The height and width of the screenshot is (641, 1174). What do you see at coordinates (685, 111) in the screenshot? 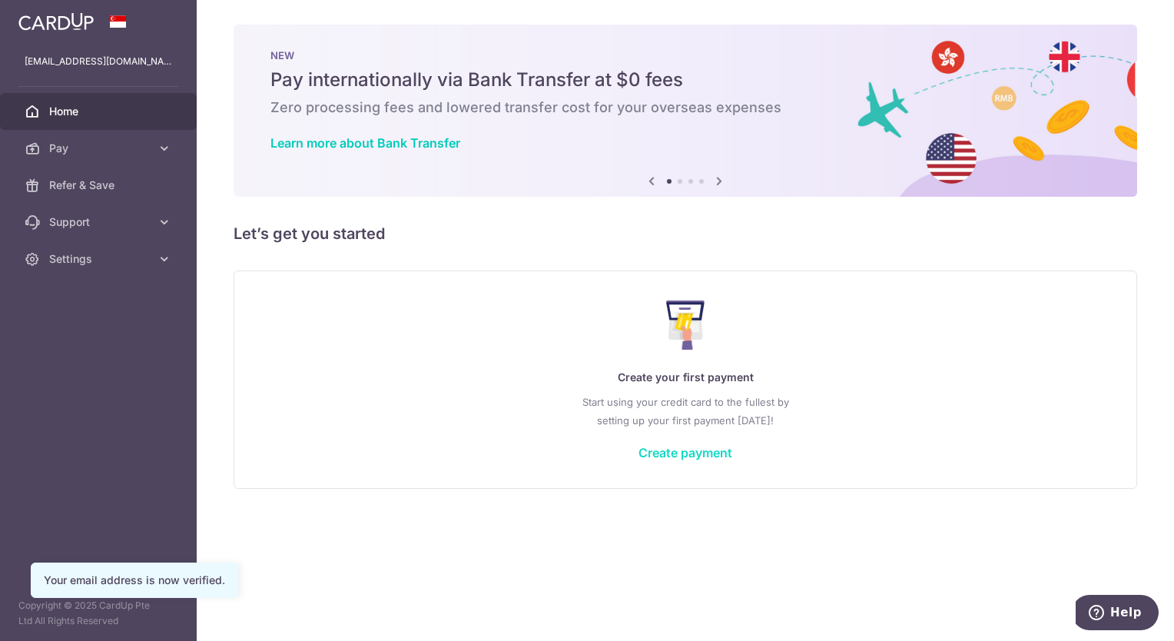
I see `img: Bank transfer banner` at bounding box center [685, 111].